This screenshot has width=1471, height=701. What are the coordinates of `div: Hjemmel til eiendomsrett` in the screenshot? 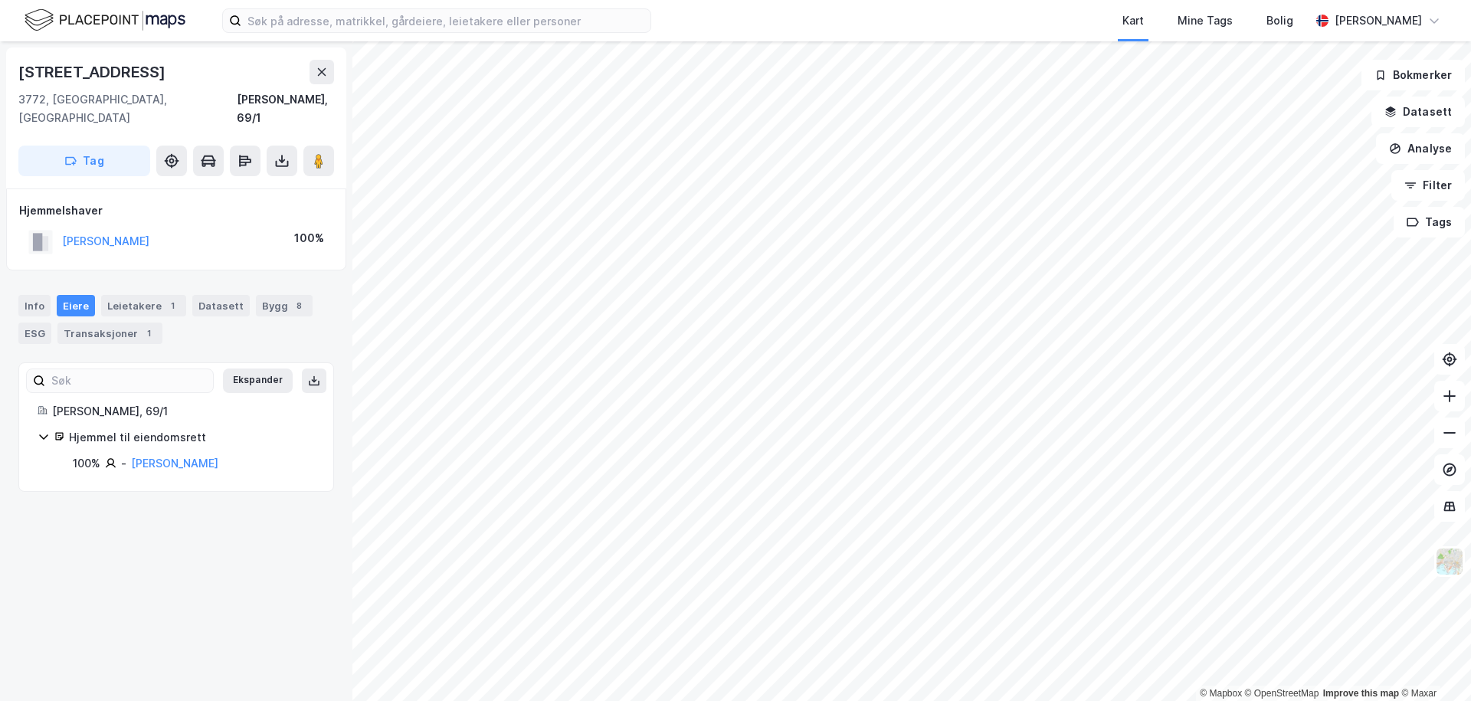 It's located at (192, 438).